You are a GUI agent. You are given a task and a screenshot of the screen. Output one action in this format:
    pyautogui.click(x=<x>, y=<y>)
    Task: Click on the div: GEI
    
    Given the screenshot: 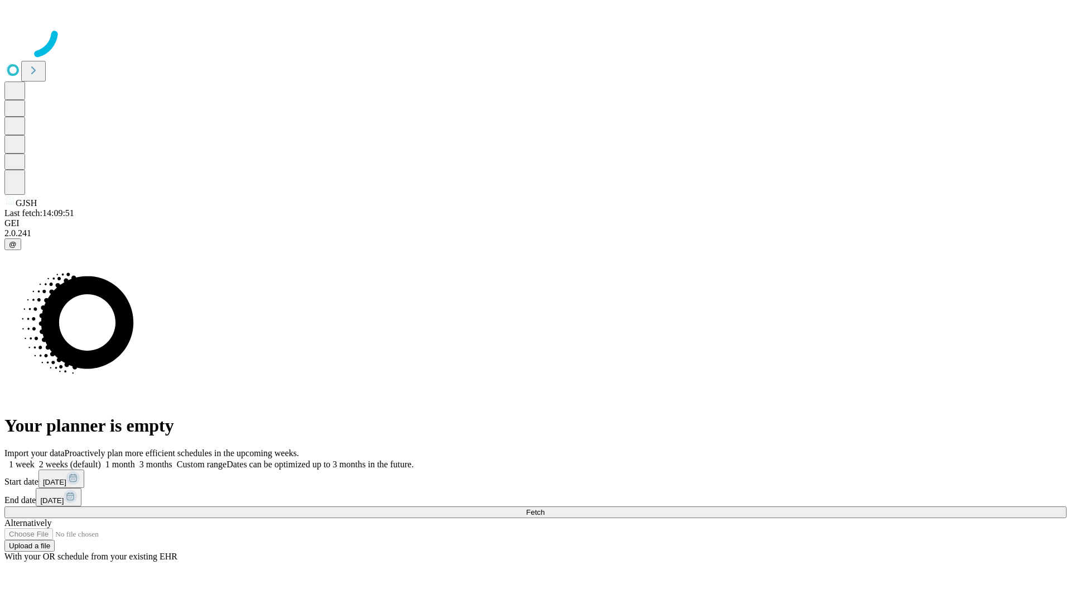 What is the action you would take?
    pyautogui.click(x=536, y=223)
    